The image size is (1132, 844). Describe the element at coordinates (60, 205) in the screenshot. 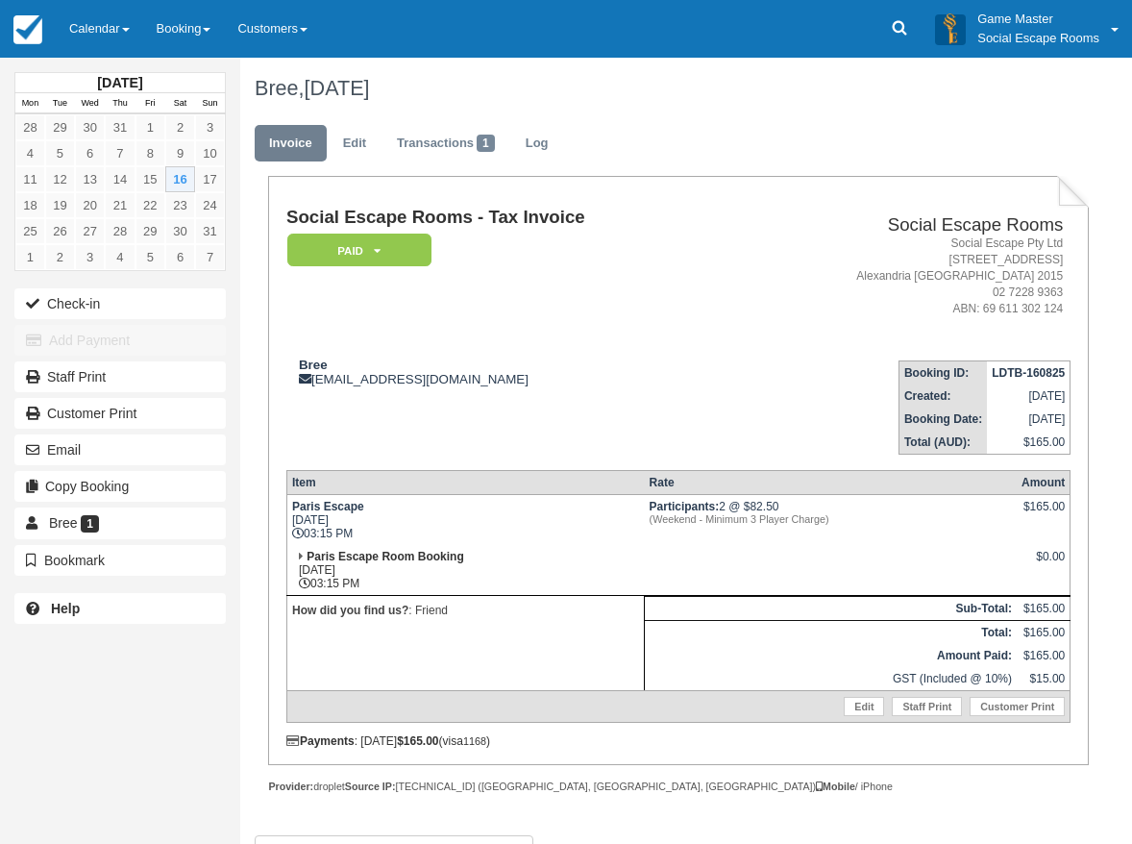

I see `a: 19` at that location.